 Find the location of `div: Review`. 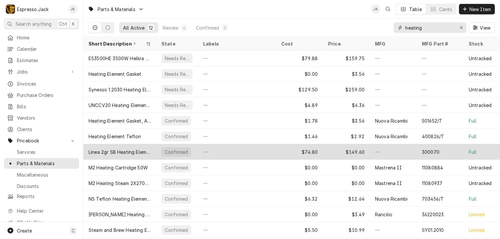

div: Review is located at coordinates (171, 28).